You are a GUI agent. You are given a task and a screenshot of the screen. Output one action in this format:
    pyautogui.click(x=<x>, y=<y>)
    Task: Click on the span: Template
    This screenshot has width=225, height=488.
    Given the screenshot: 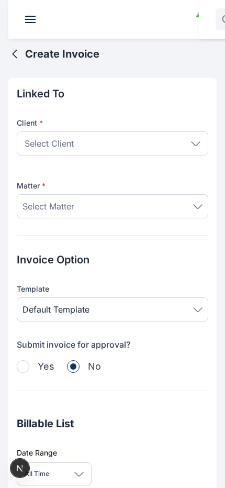 What is the action you would take?
    pyautogui.click(x=33, y=289)
    